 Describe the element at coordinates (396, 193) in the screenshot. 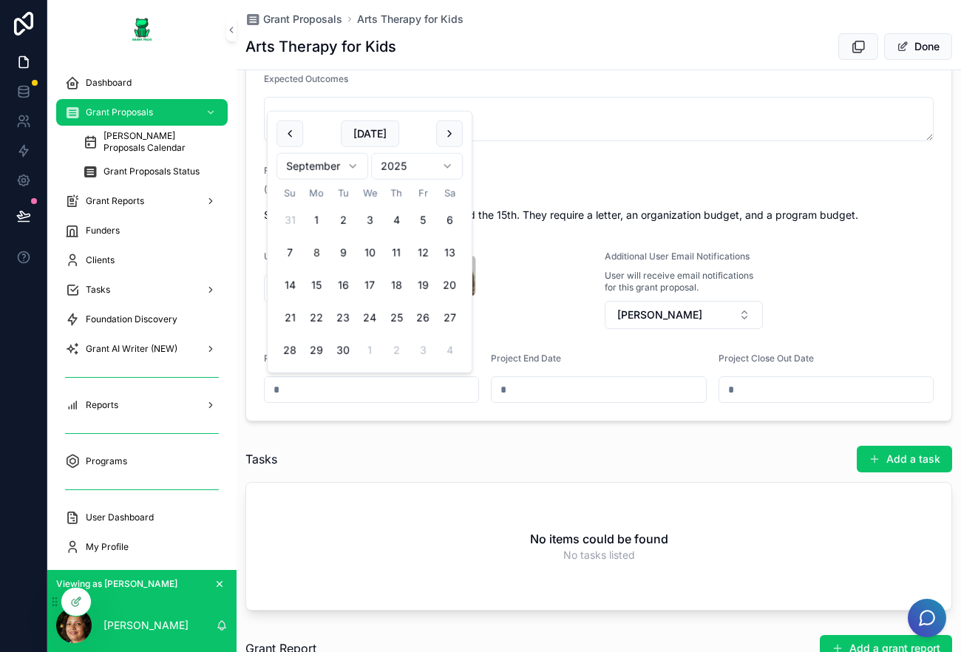

I see `th: Thursday` at that location.